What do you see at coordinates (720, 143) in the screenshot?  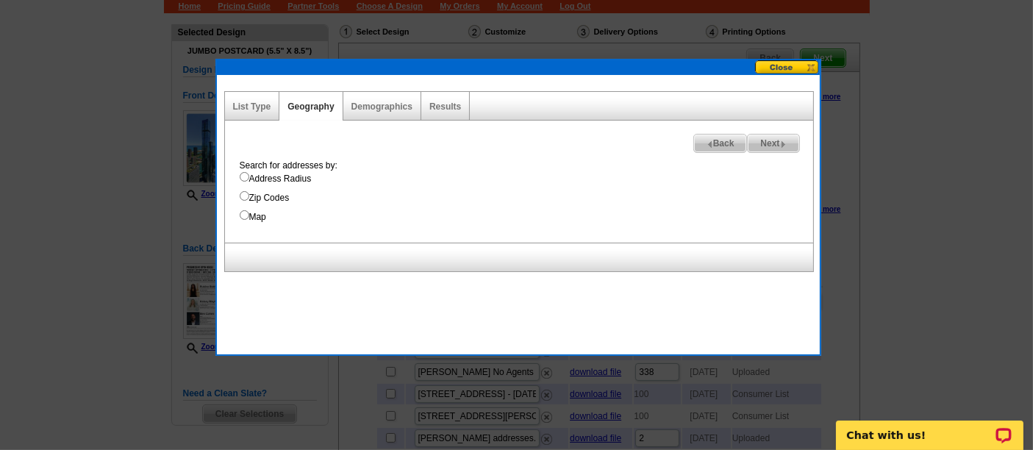 I see `span: Back` at bounding box center [720, 143].